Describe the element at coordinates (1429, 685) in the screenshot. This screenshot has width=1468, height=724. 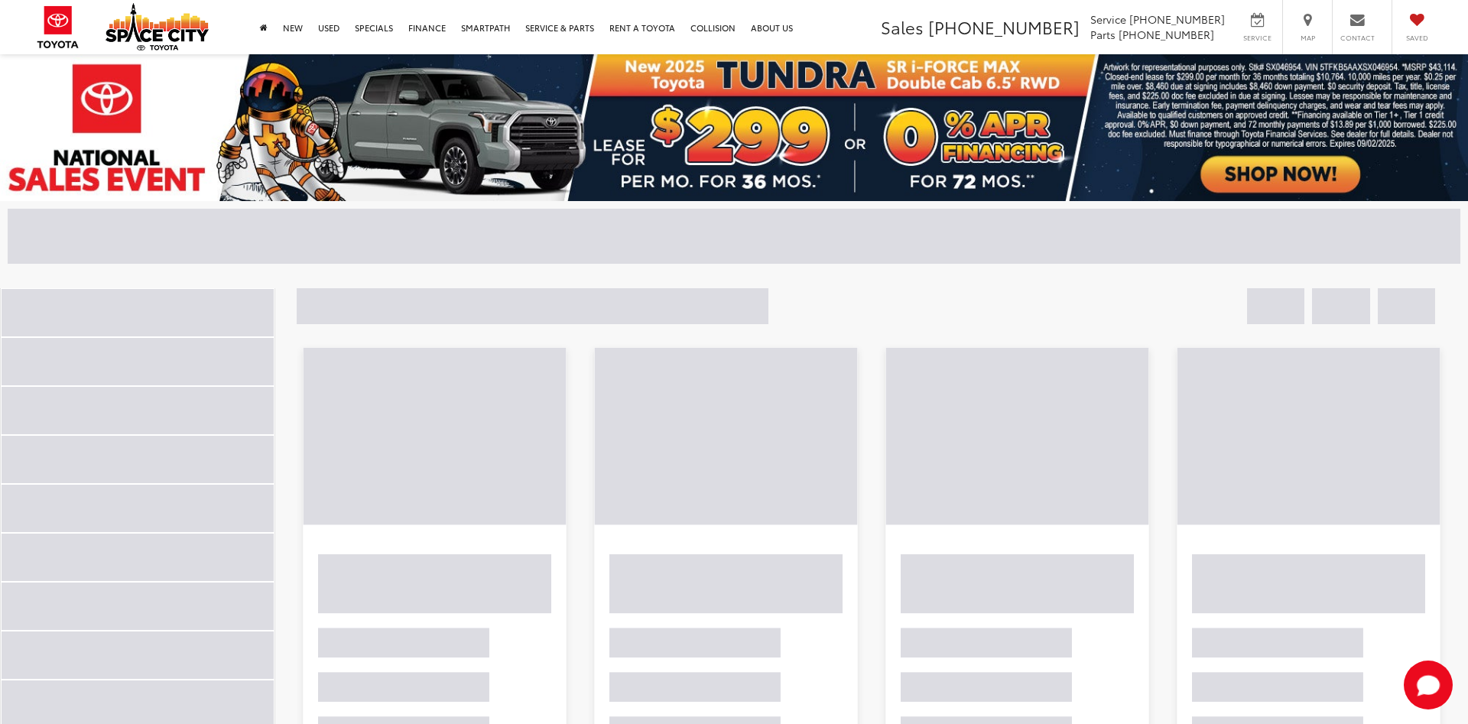
I see `button: Toggle Chat Window` at that location.